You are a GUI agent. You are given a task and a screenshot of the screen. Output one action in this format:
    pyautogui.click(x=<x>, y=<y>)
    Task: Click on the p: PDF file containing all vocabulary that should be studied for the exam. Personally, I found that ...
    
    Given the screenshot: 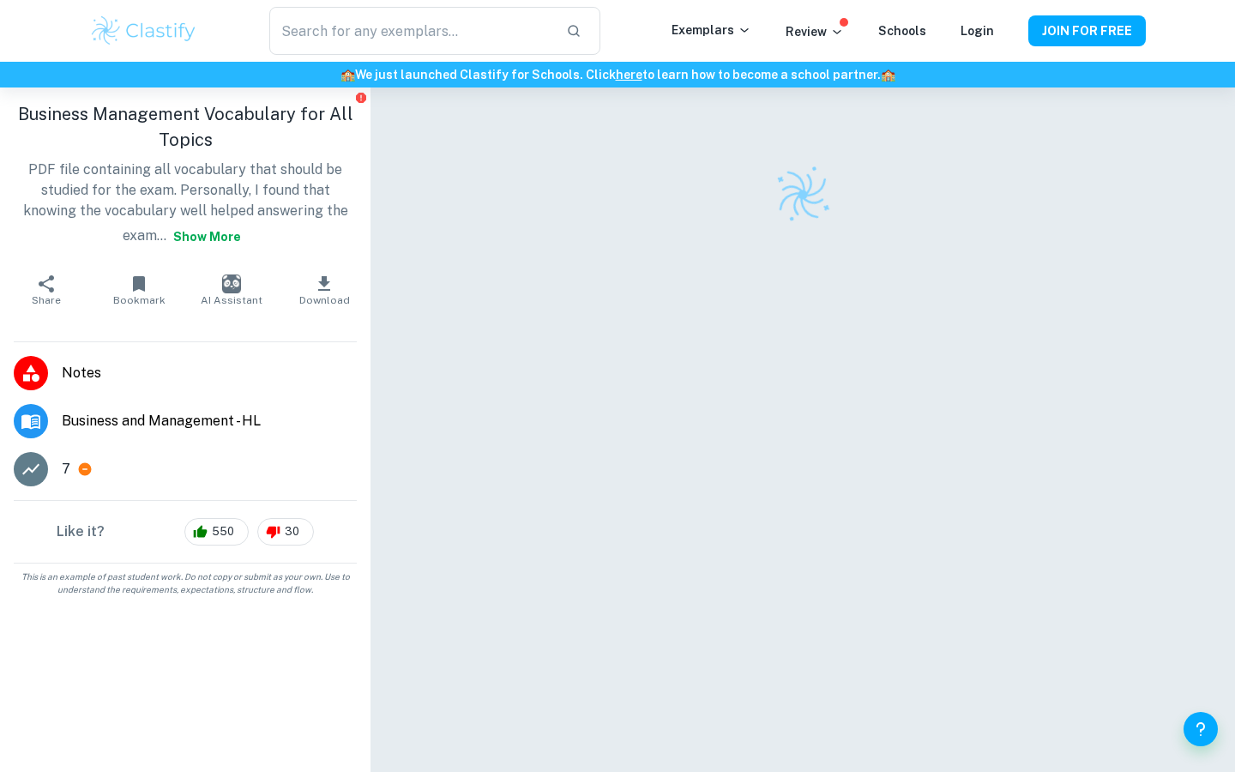 What is the action you would take?
    pyautogui.click(x=185, y=206)
    